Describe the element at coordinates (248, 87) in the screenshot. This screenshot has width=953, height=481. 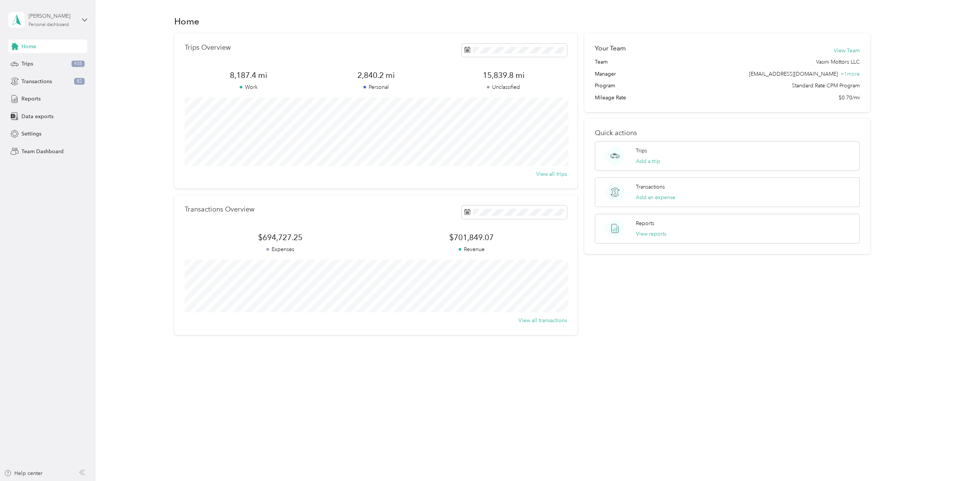
I see `p: Work` at that location.